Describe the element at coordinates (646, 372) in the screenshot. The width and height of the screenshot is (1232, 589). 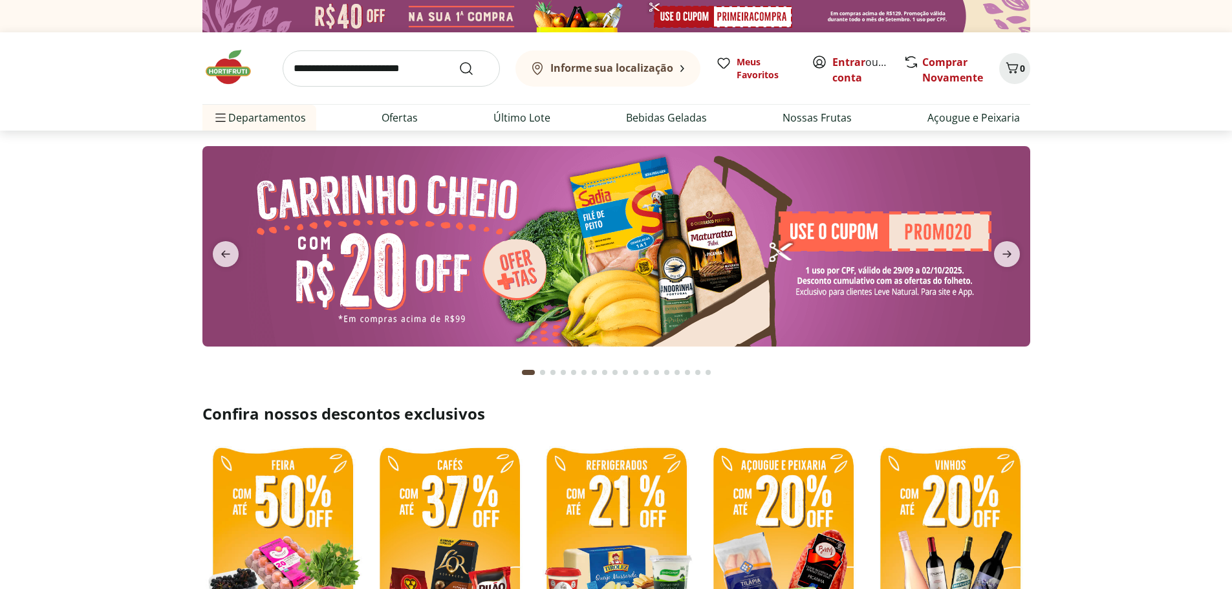
I see `button: Go to page 12 from fs-carousel` at that location.